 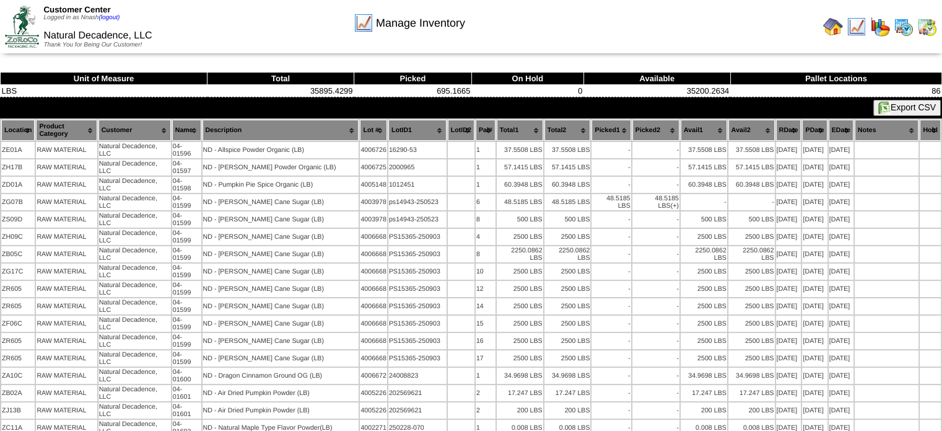 I want to click on img: home.gif, so click(x=833, y=27).